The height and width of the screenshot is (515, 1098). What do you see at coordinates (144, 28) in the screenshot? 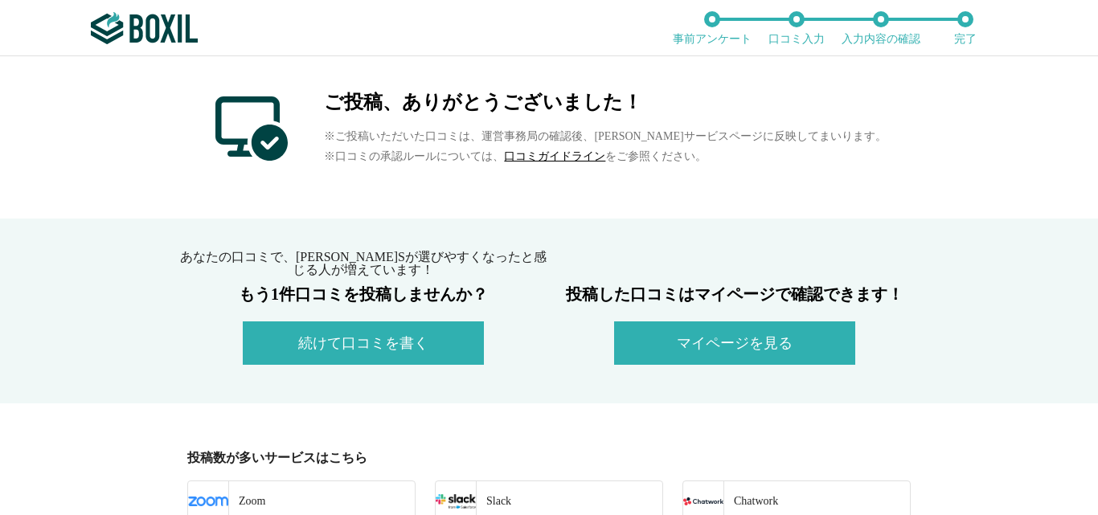
I see `img: ボクシルSaaS_ロゴ` at bounding box center [144, 28].